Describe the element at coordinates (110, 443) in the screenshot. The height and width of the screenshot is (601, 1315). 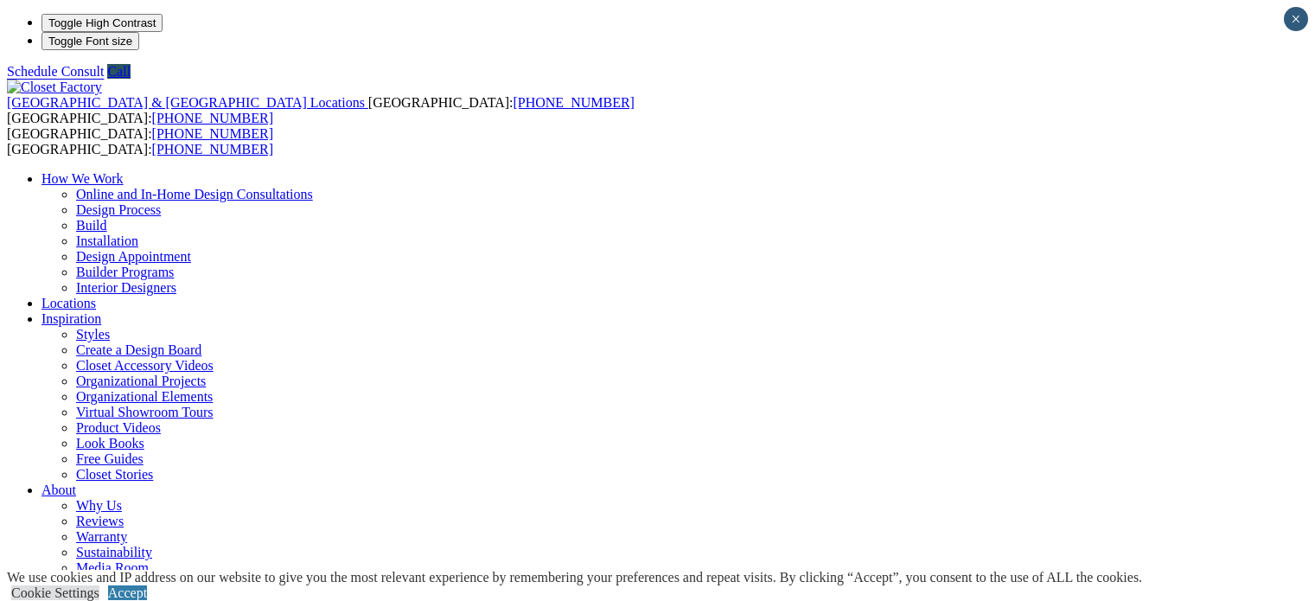
I see `a: Look Books` at that location.